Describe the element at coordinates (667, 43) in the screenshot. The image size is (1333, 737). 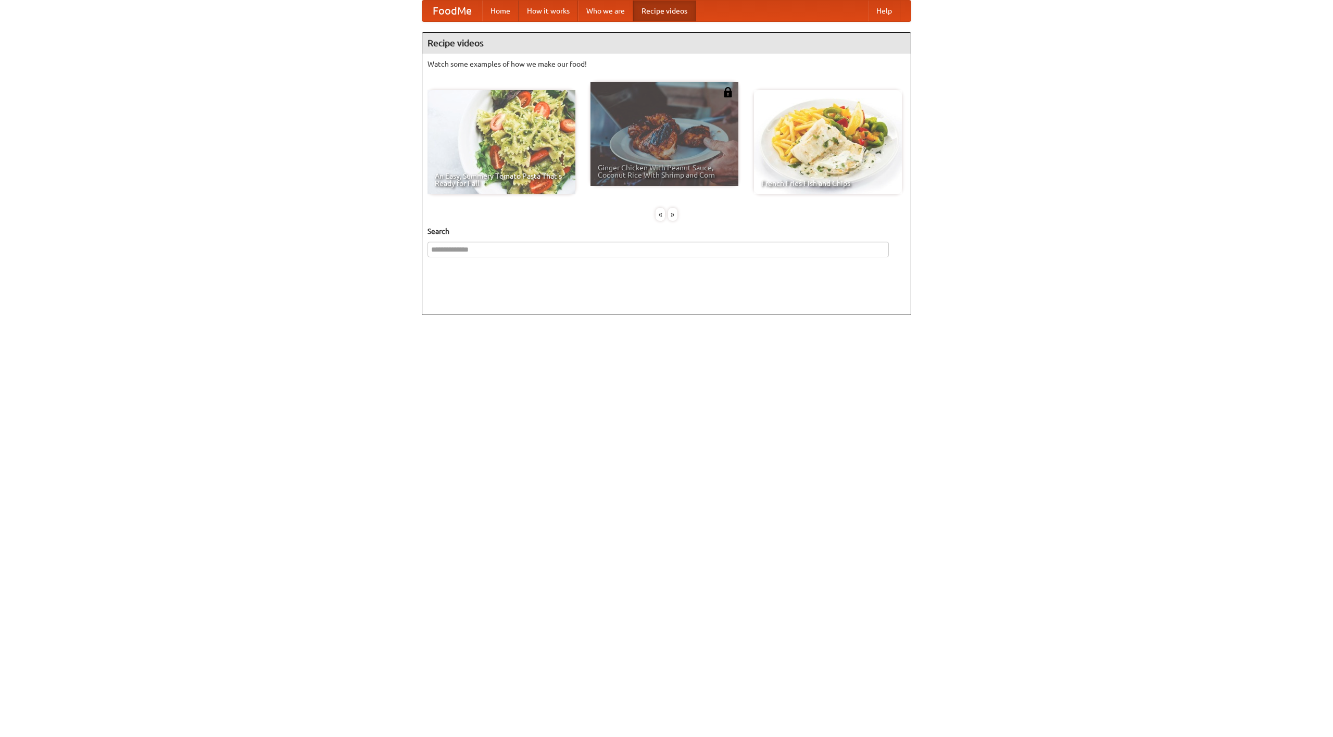
I see `h4: Recipe videos` at that location.